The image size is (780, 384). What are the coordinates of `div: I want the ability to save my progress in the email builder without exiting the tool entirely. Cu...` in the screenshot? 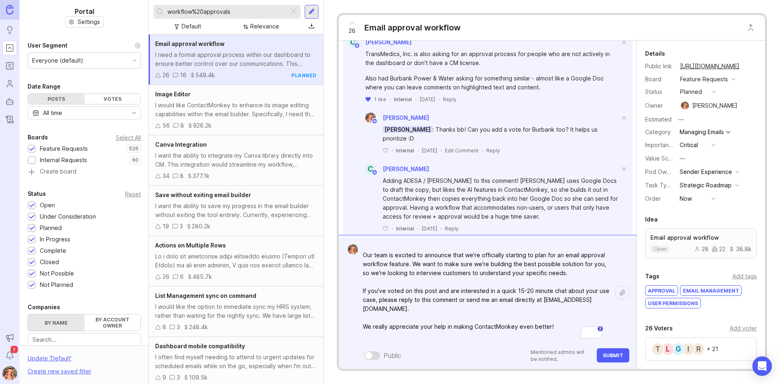 It's located at (236, 210).